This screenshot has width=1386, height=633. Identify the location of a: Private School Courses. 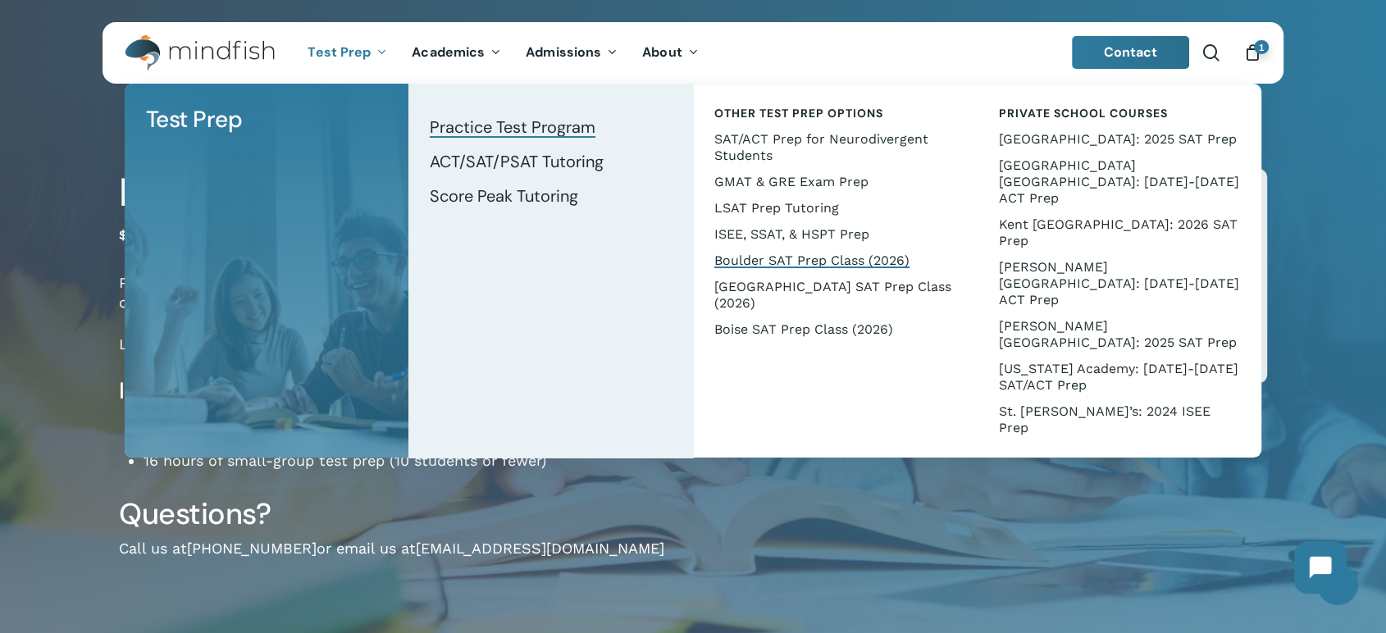
(1119, 113).